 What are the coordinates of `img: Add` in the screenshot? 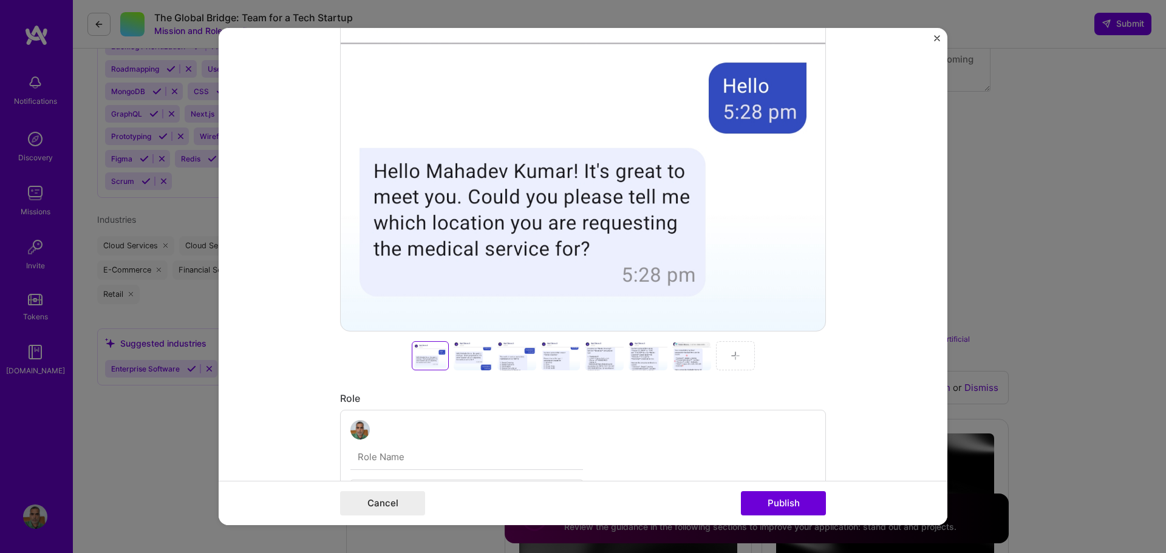 It's located at (735, 356).